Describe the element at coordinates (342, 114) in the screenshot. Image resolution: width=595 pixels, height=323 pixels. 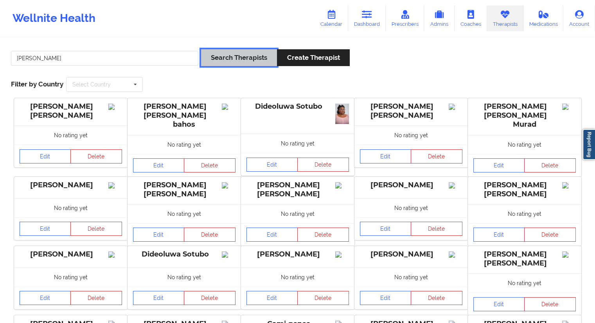
I see `img: 8062a095-b5fd-4569-833b-af25856233cf_IMG_6850.jpeg` at that location.